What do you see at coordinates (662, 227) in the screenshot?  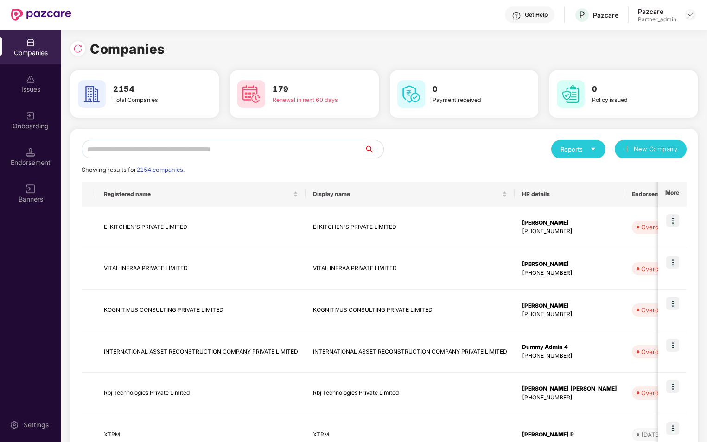 I see `div: Overdue - 24d` at bounding box center [662, 227].